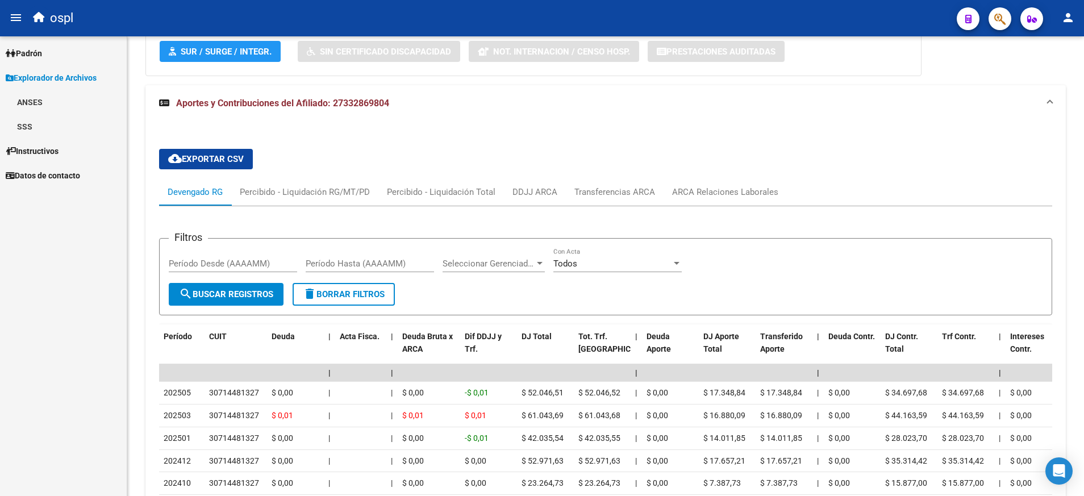  Describe the element at coordinates (1059, 471) in the screenshot. I see `div: Open Intercom Messenger` at that location.